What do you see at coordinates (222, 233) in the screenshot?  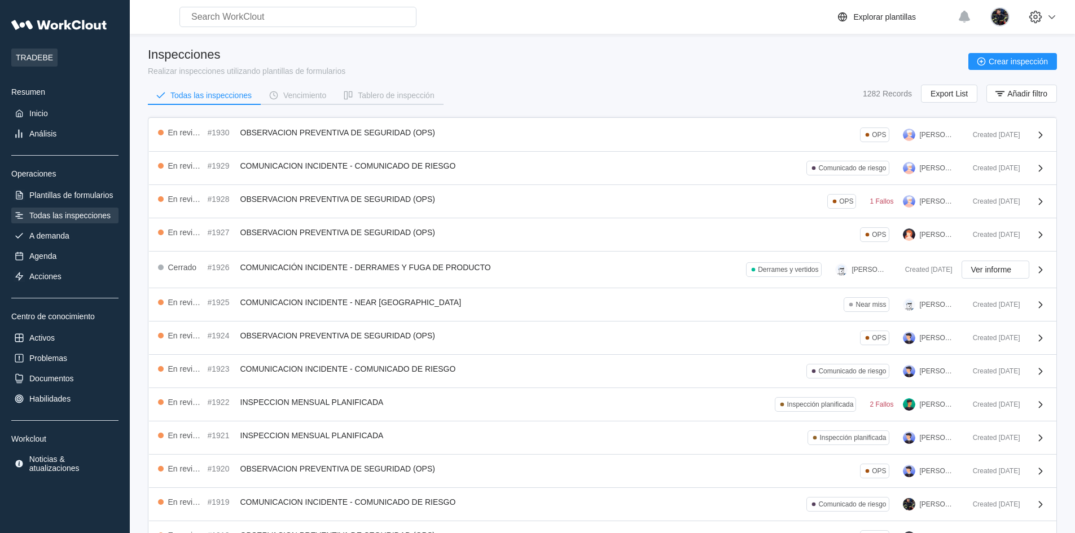 I see `div: #1927` at bounding box center [222, 233].